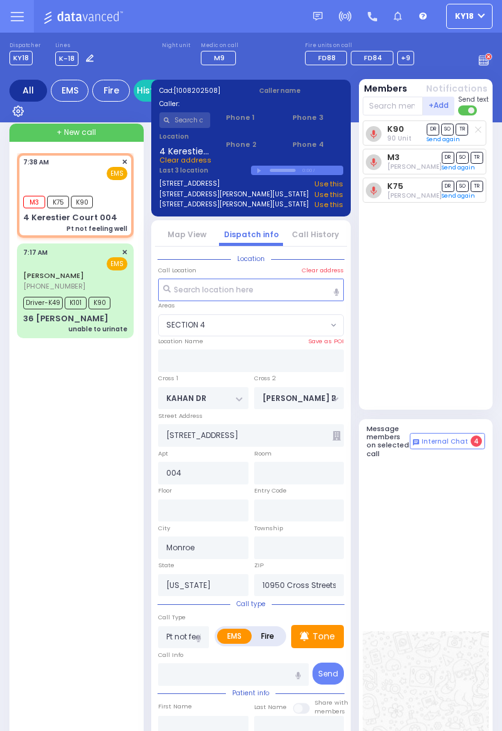 The width and height of the screenshot is (502, 731). I want to click on span: Other building occupants, so click(336, 435).